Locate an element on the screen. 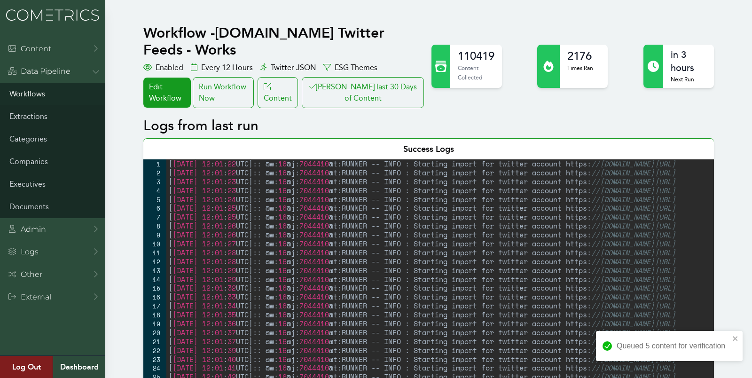  div: 11 is located at coordinates (155, 252).